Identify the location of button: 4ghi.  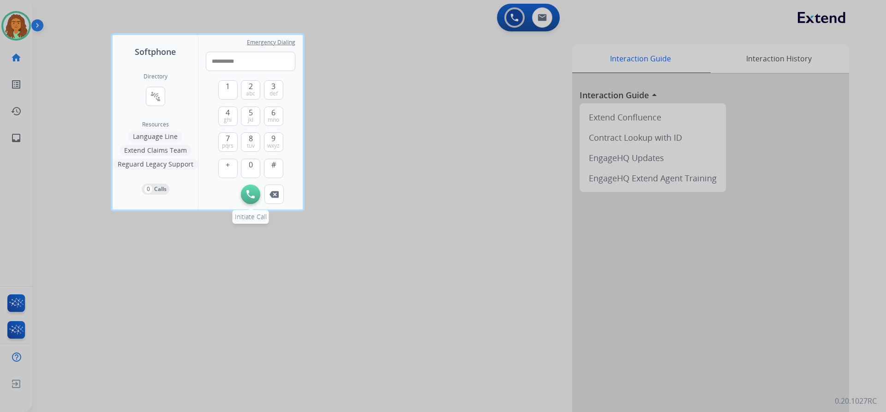
(228, 116).